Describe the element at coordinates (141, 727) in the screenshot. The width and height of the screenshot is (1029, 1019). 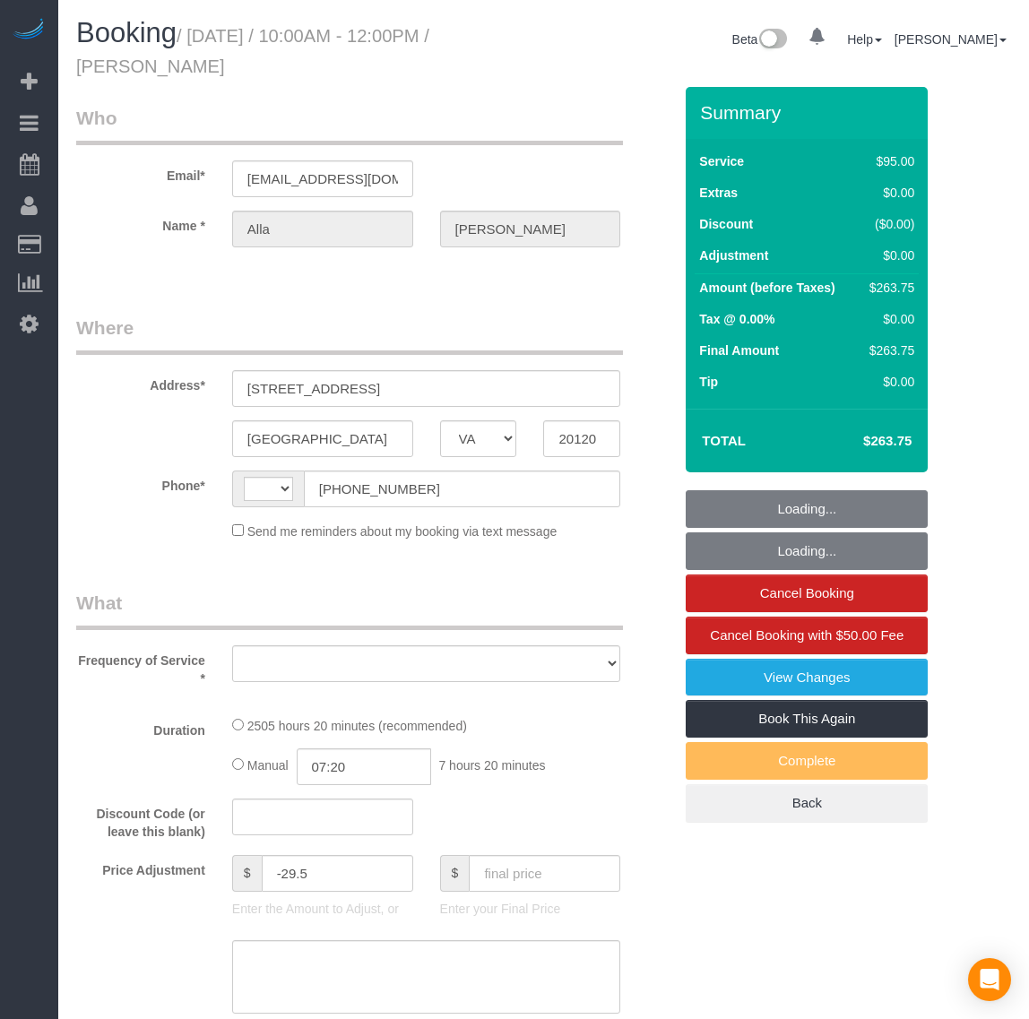
I see `label: Duration` at that location.